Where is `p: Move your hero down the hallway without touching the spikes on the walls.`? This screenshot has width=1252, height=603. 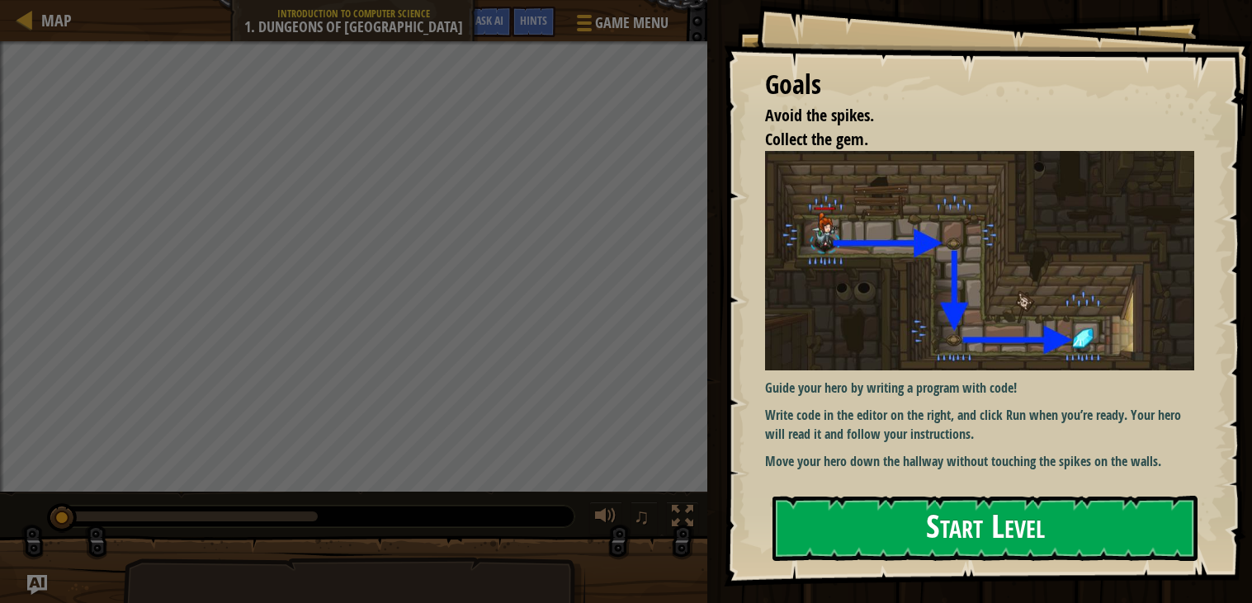 p: Move your hero down the hallway without touching the spikes on the walls. is located at coordinates (980, 461).